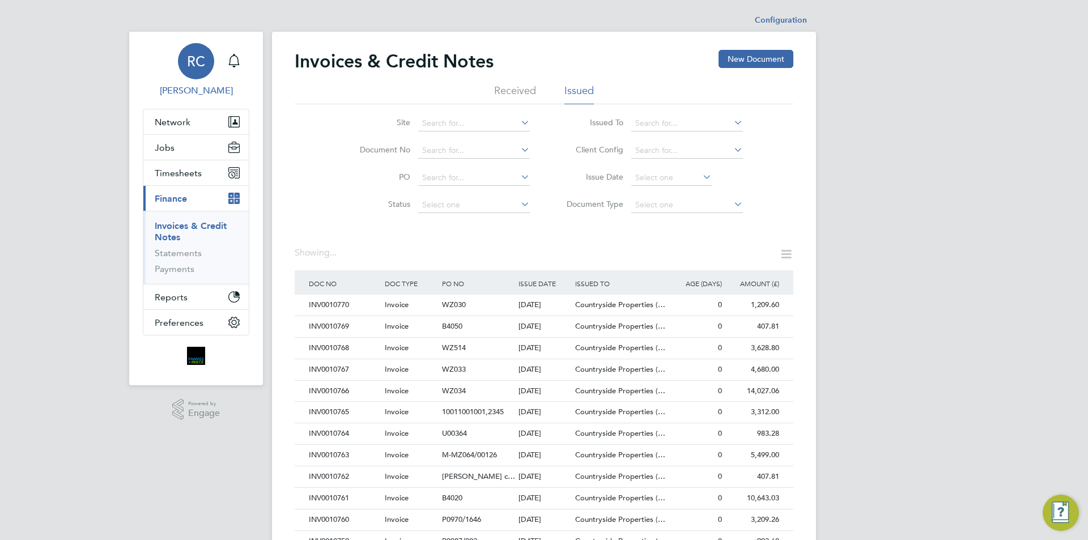 This screenshot has height=540, width=1088. What do you see at coordinates (196, 297) in the screenshot?
I see `button: Reports` at bounding box center [196, 297].